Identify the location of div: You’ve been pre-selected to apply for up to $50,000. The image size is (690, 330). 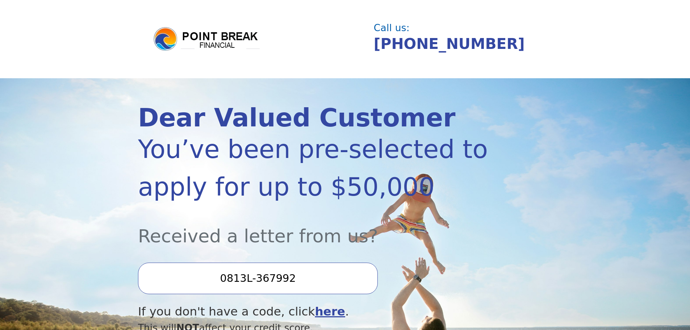
(314, 168).